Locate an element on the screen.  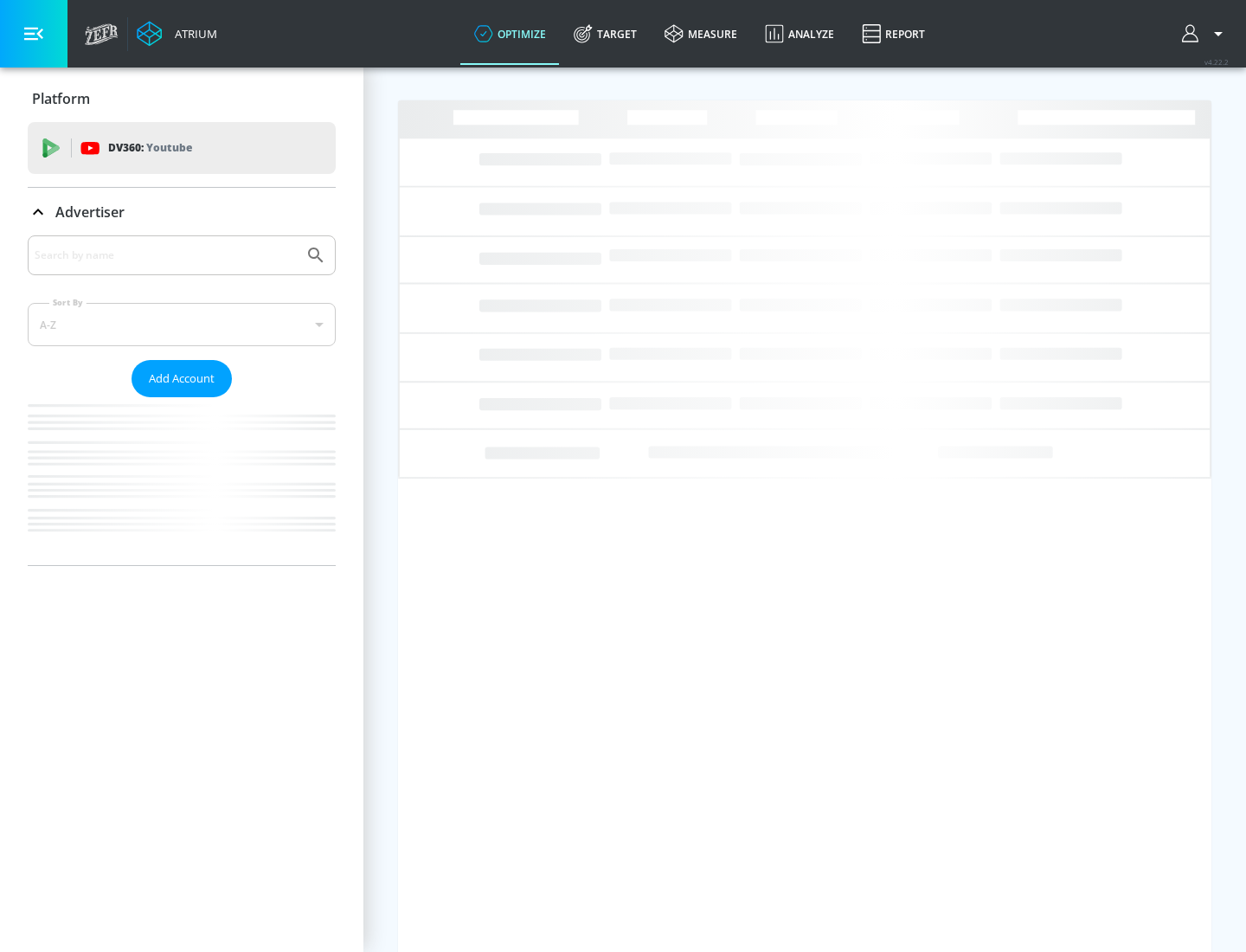
a: measure is located at coordinates (700, 34).